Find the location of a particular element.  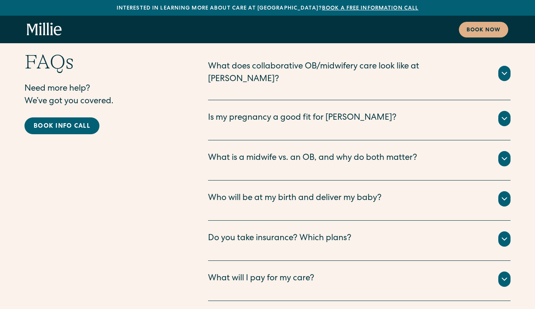

a: home is located at coordinates (44, 29).